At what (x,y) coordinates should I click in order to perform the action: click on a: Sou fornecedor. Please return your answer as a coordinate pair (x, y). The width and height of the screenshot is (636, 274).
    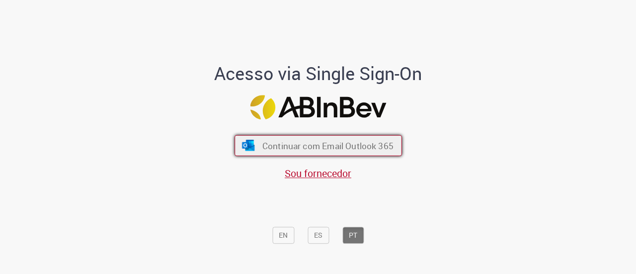
    Looking at the image, I should click on (318, 173).